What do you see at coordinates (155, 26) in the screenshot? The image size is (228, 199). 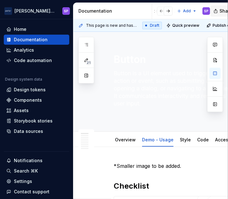 I see `span: Draft` at bounding box center [155, 26].